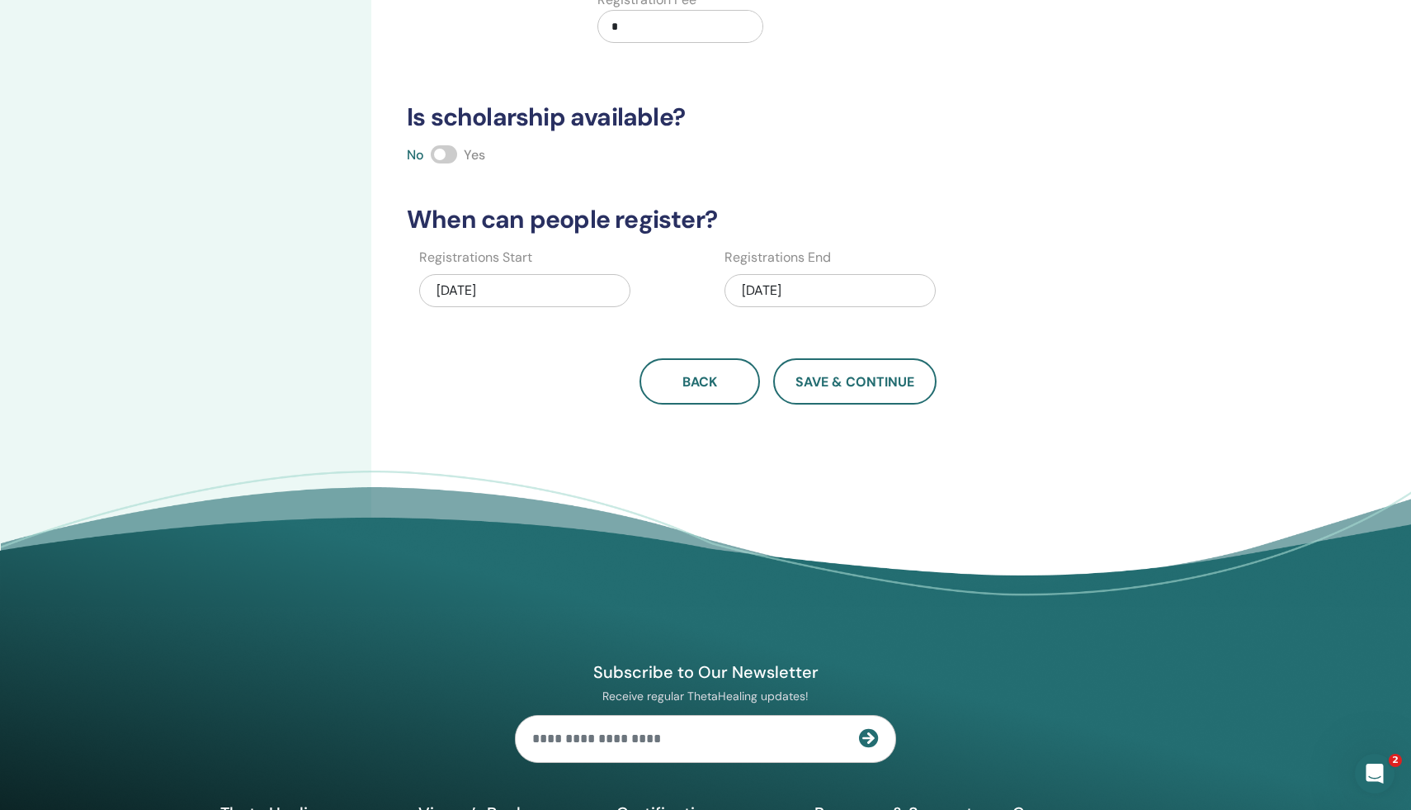 The image size is (1411, 810). Describe the element at coordinates (788, 117) in the screenshot. I see `h3: Is scholarship available?` at that location.